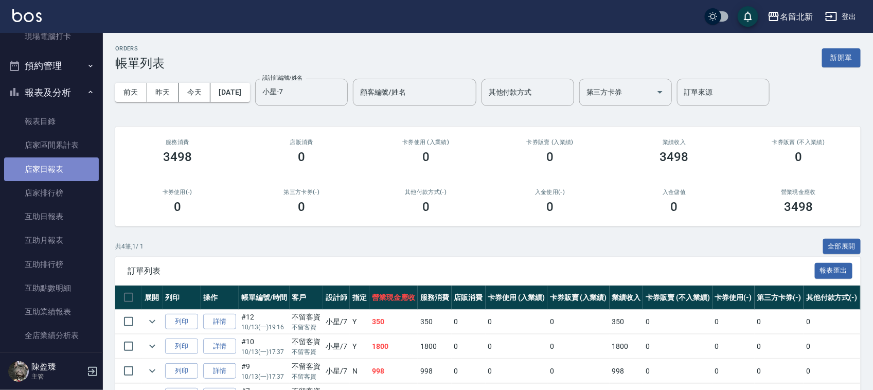  Describe the element at coordinates (51, 121) in the screenshot. I see `a: 報表目錄` at that location.